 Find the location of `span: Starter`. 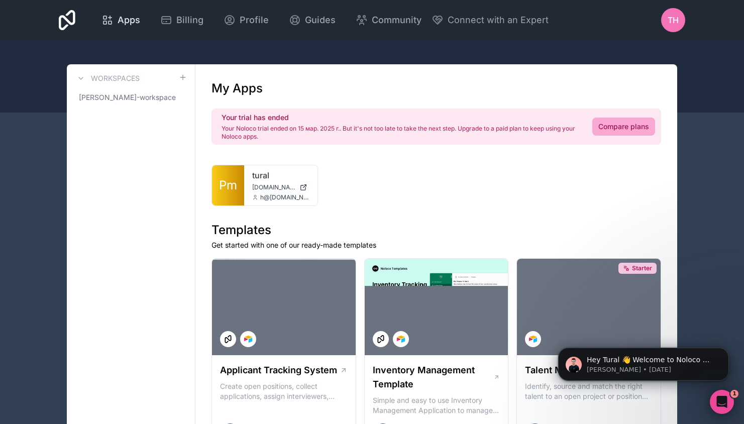

span: Starter is located at coordinates (642, 268).